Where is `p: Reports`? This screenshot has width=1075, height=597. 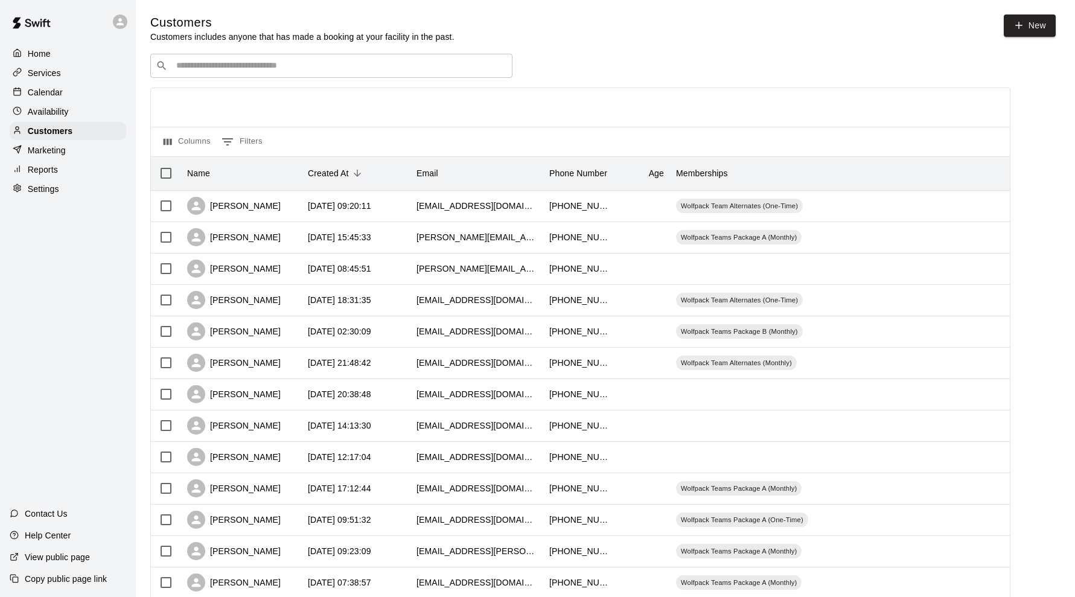 p: Reports is located at coordinates (43, 170).